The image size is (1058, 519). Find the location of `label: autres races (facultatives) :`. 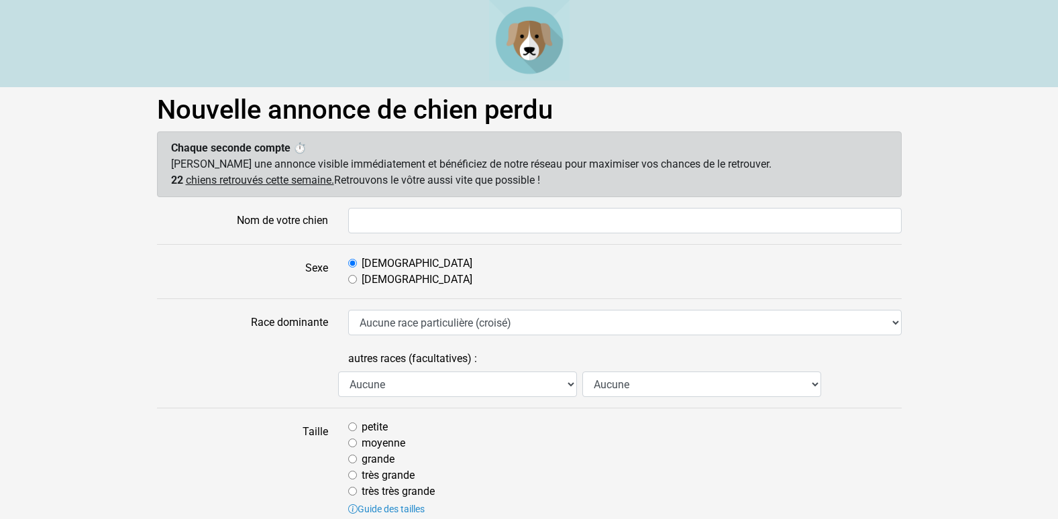

label: autres races (facultatives) : is located at coordinates (413, 359).